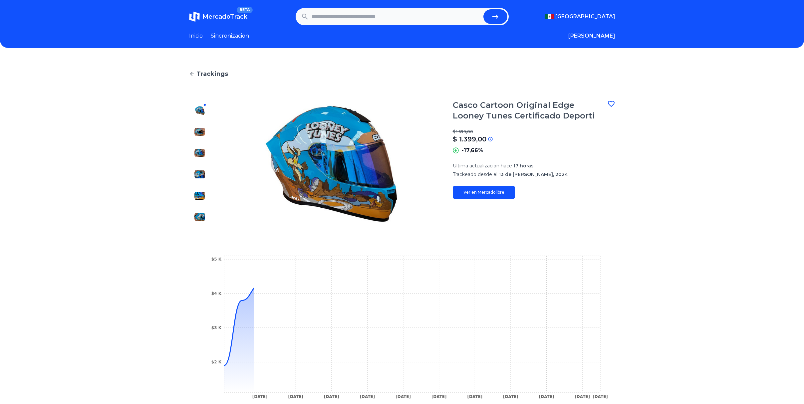  I want to click on span: Ultima actualizacion hace, so click(483, 166).